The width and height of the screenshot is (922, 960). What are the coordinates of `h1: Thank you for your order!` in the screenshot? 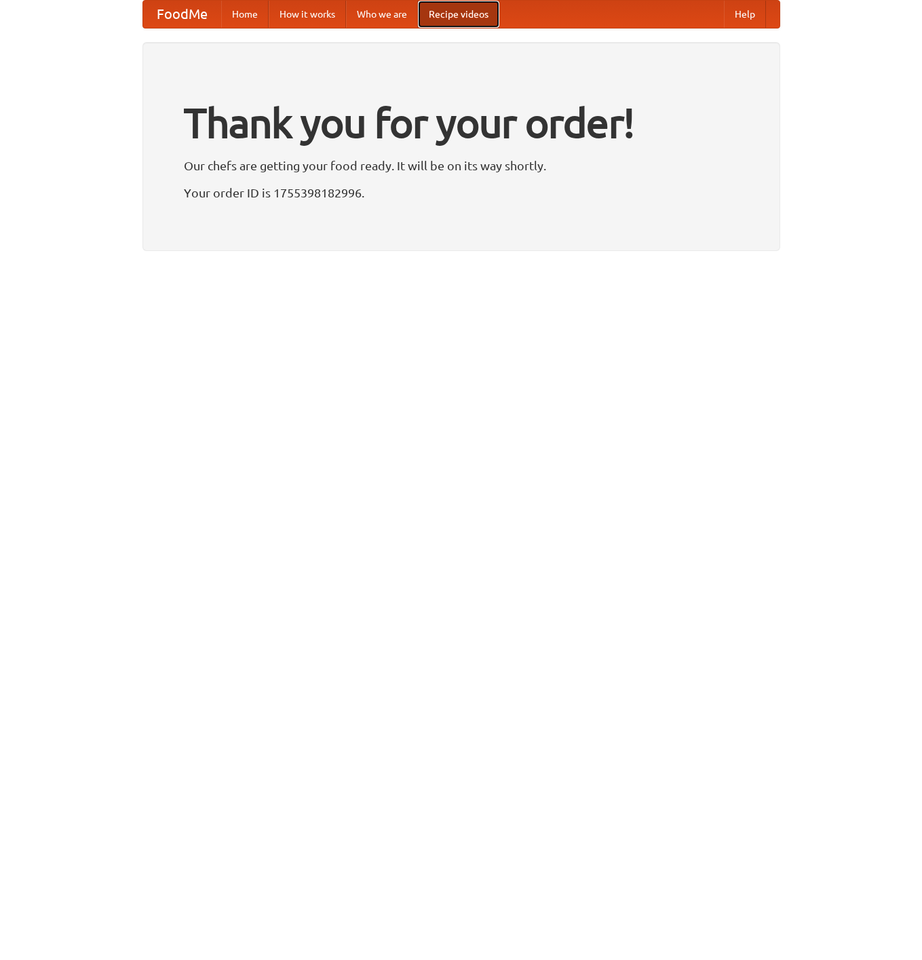 It's located at (461, 123).